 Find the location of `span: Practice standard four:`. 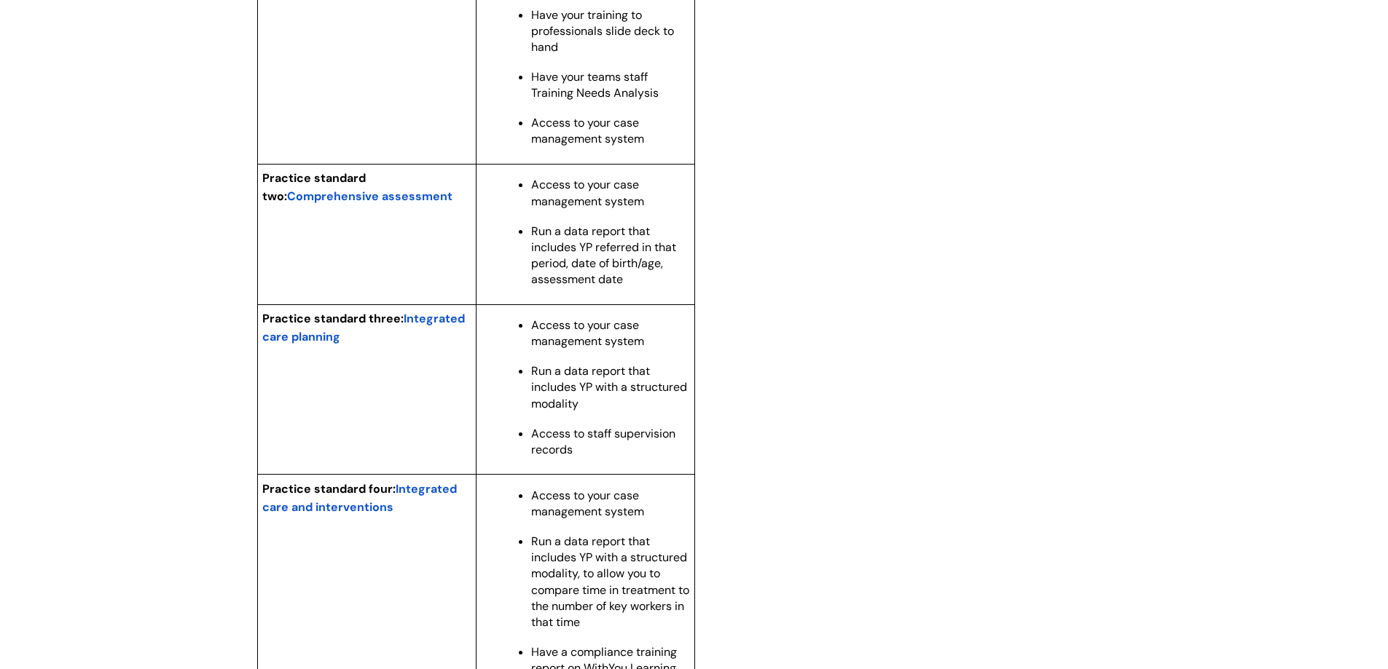

span: Practice standard four: is located at coordinates (329, 489).